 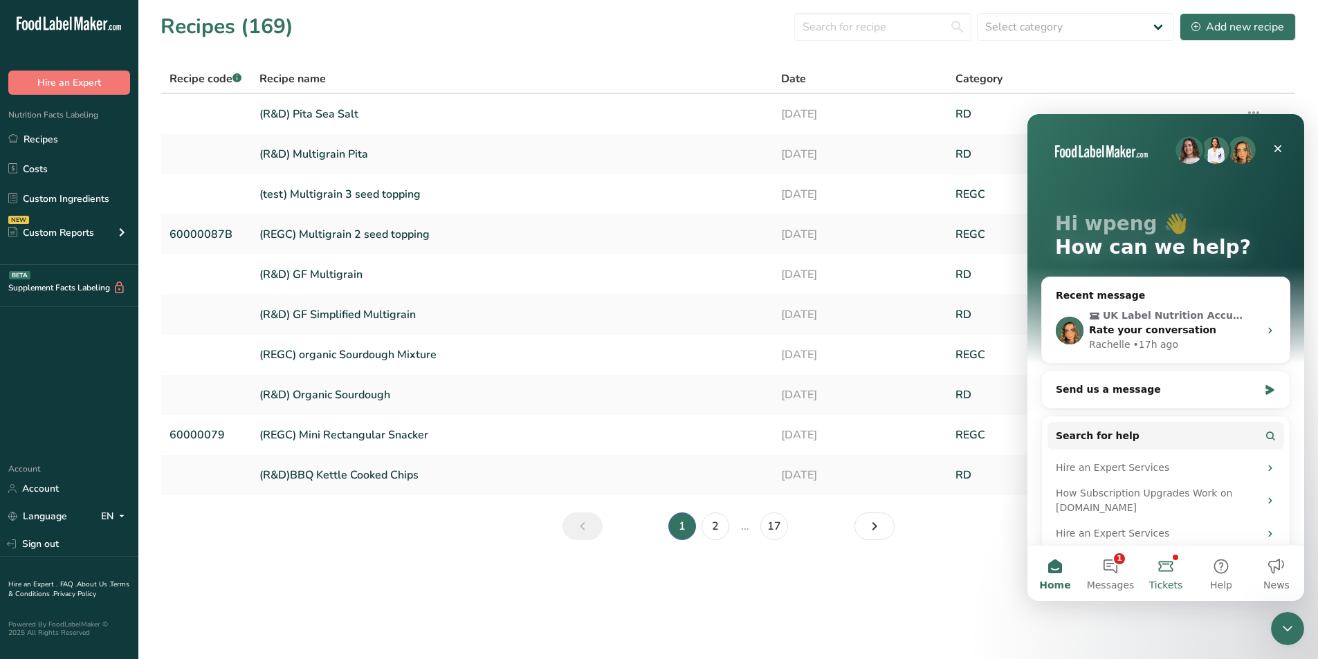 I want to click on span: Date, so click(x=793, y=79).